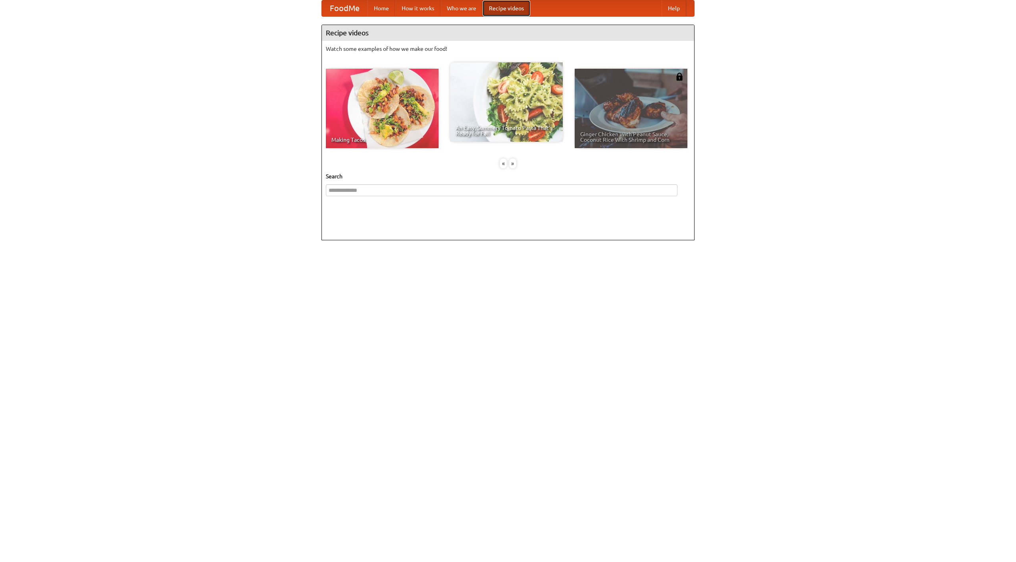  Describe the element at coordinates (418, 8) in the screenshot. I see `a: How it works` at that location.